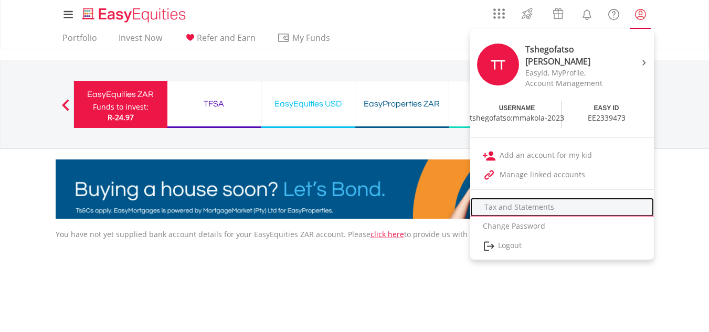  I want to click on div: TT, so click(498, 65).